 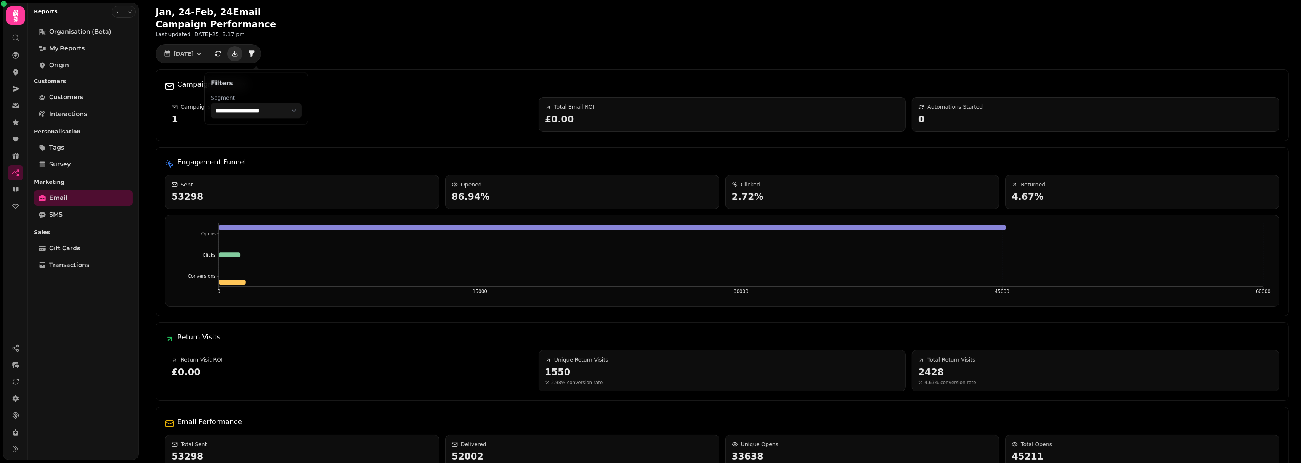 I want to click on a: Origin, so click(x=83, y=65).